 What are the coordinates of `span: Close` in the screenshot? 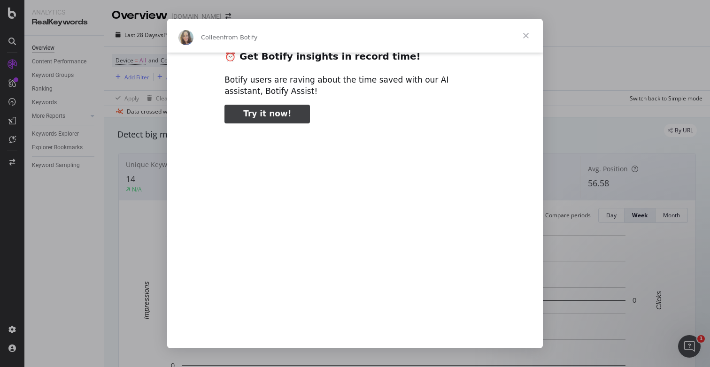 It's located at (526, 36).